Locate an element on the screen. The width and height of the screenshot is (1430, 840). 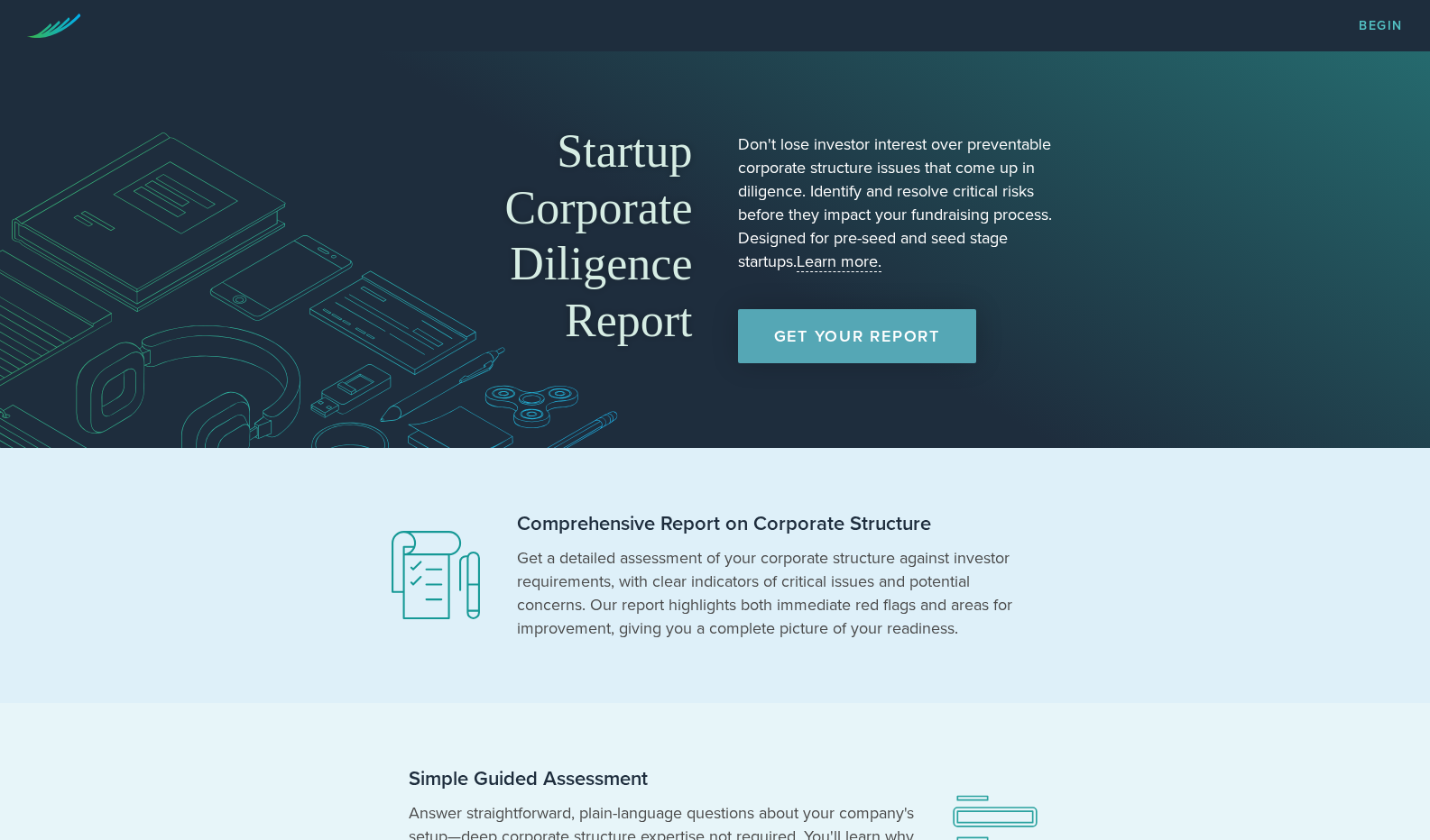
p: Get a detailed assessment of your corporate structure against investor requirements, with clear i... is located at coordinates (769, 593).